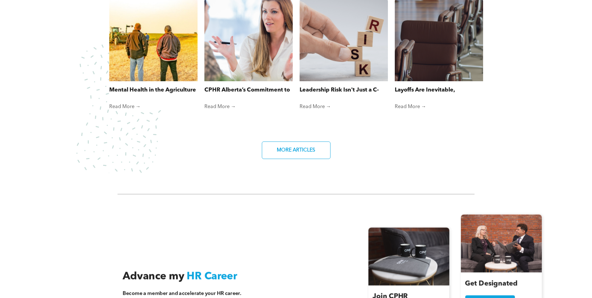 The image size is (592, 298). I want to click on span: Get Designated, so click(491, 283).